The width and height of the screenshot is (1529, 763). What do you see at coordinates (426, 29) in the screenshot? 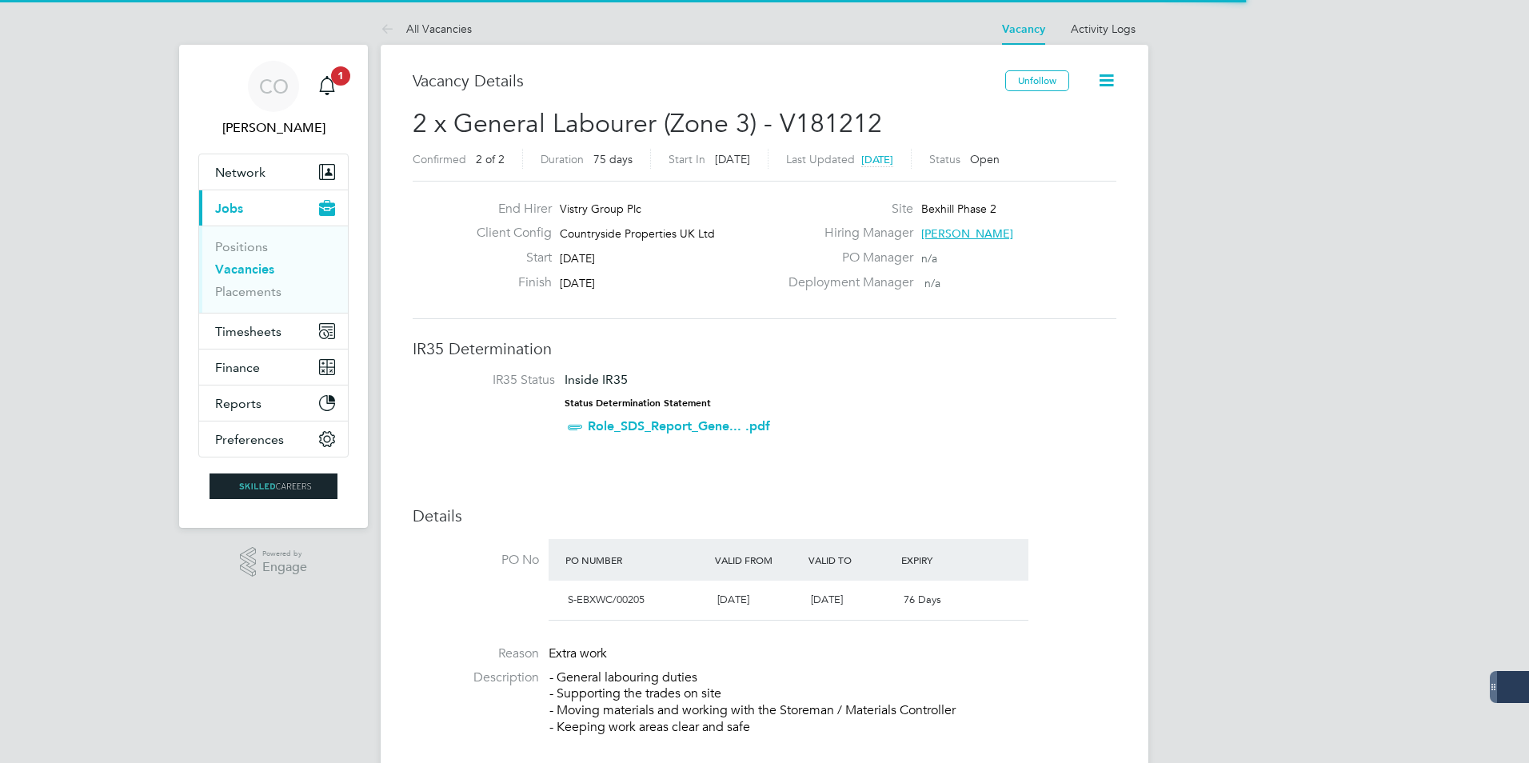
I see `a: All Vacancies` at bounding box center [426, 29].